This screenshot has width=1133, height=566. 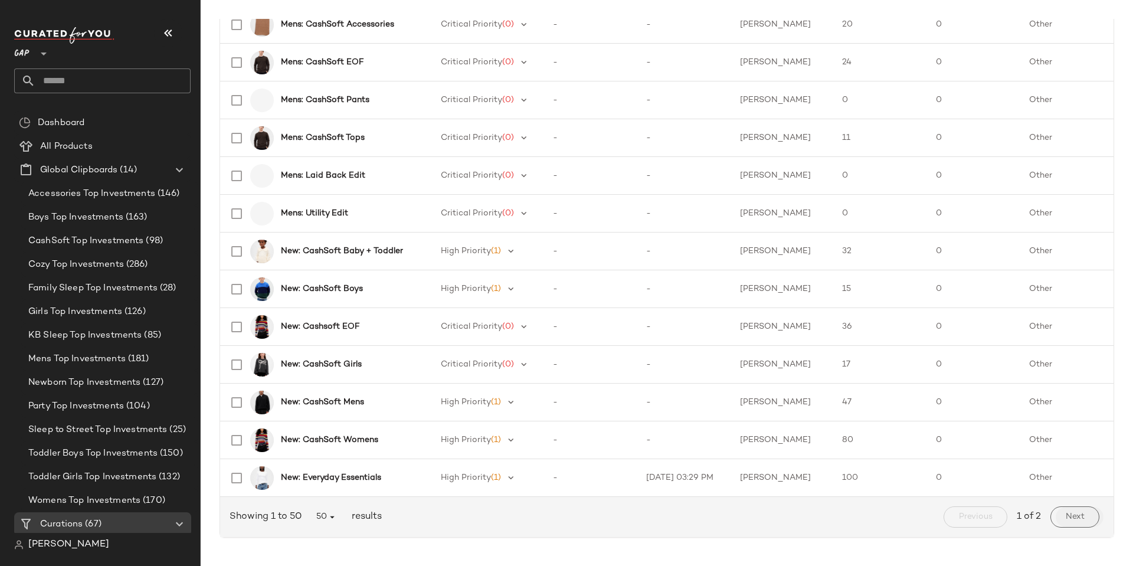 I want to click on td: 47, so click(x=879, y=402).